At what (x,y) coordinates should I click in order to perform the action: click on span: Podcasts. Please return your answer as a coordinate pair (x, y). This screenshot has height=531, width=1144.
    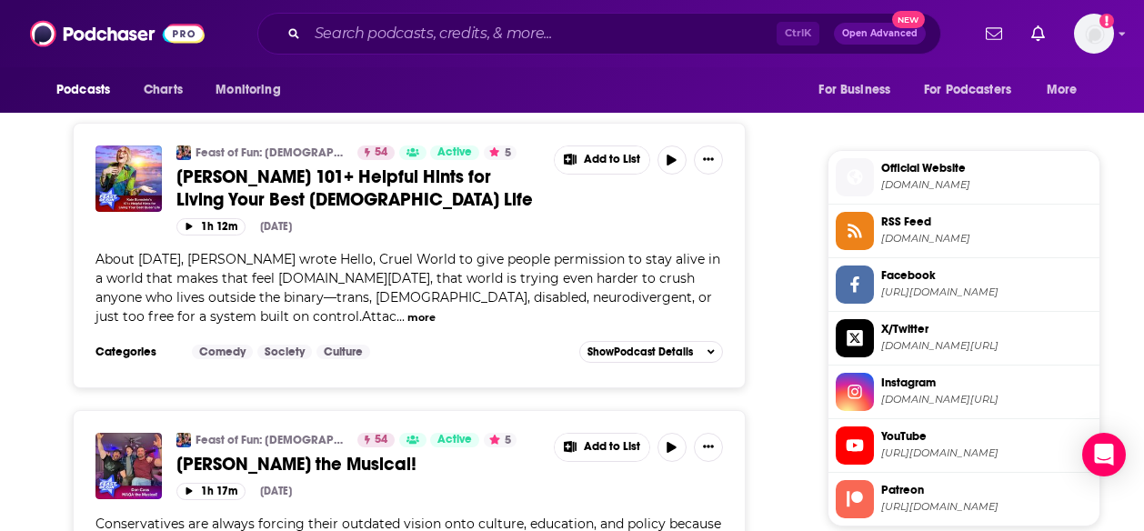
    Looking at the image, I should click on (83, 90).